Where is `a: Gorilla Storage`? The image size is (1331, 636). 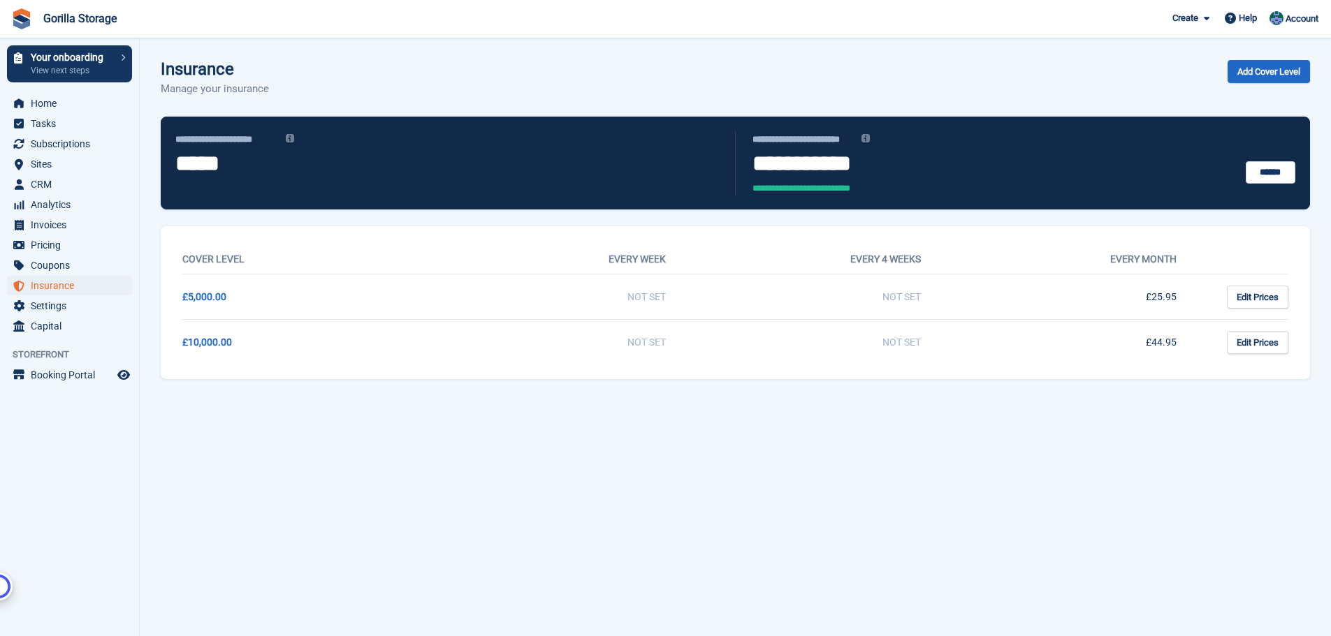
a: Gorilla Storage is located at coordinates (80, 18).